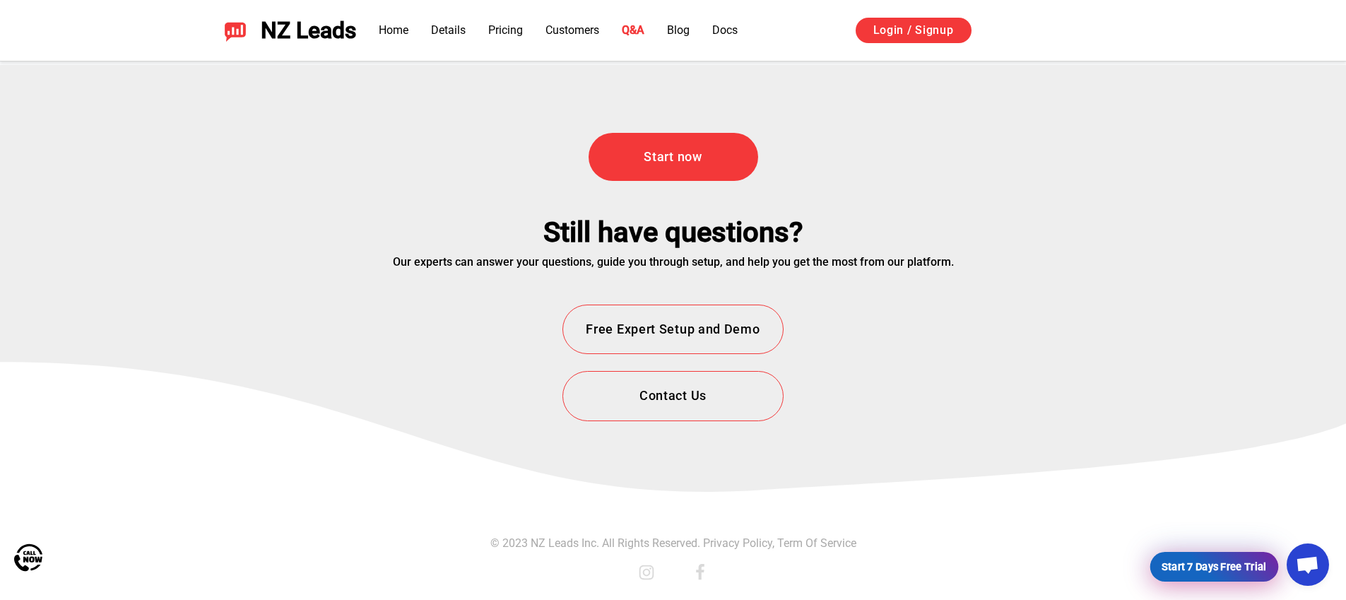 Image resolution: width=1346 pixels, height=600 pixels. I want to click on p: © 2023 NZ Leads Inc. All Rights Reserved., so click(673, 543).